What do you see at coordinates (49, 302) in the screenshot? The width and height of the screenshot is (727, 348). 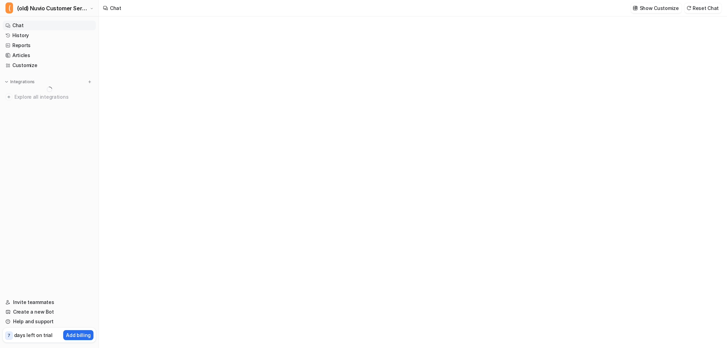 I see `a: Invite teammates` at bounding box center [49, 302].